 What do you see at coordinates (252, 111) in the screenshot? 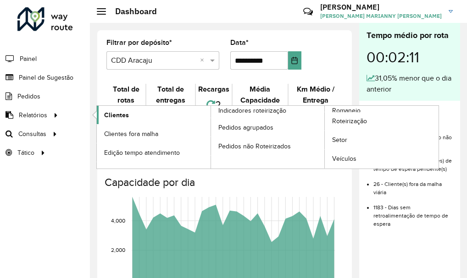
I see `span: Indicadores roteirização` at bounding box center [252, 111].